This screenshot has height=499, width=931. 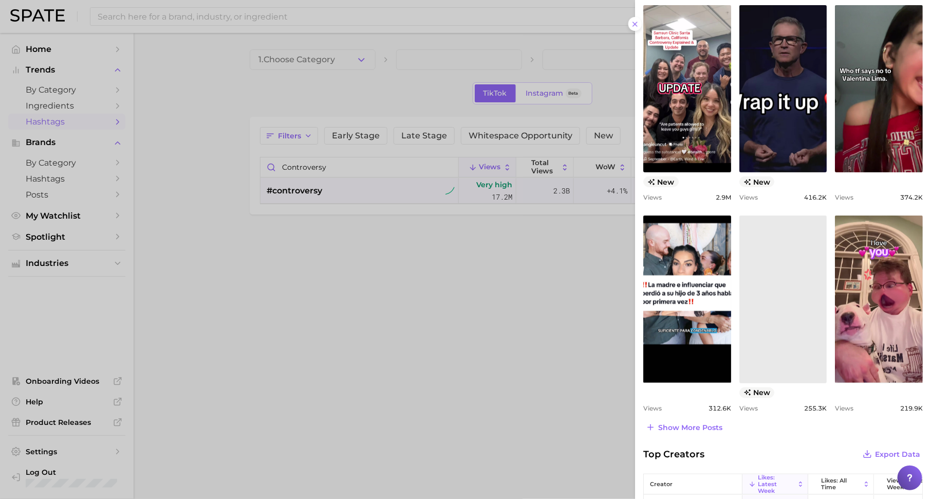 I want to click on span: 255.3k, so click(x=816, y=408).